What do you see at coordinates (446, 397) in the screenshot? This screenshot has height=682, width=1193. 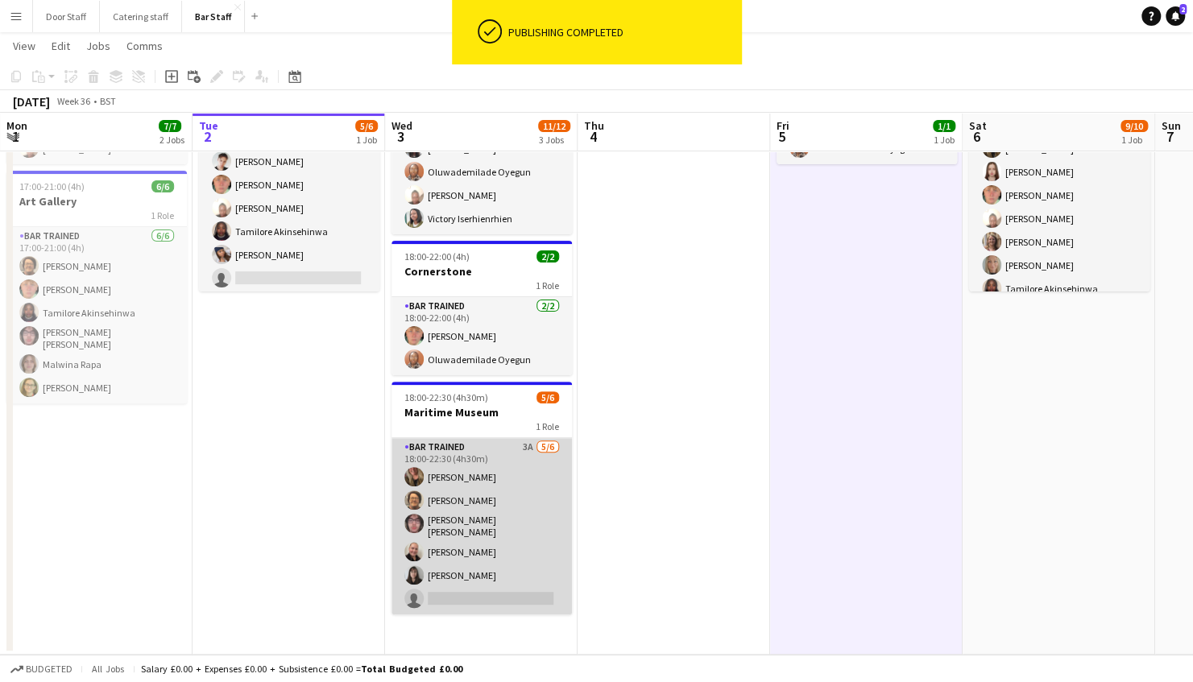 I see `span: 18:00-22:30 (4h30m)` at bounding box center [446, 397].